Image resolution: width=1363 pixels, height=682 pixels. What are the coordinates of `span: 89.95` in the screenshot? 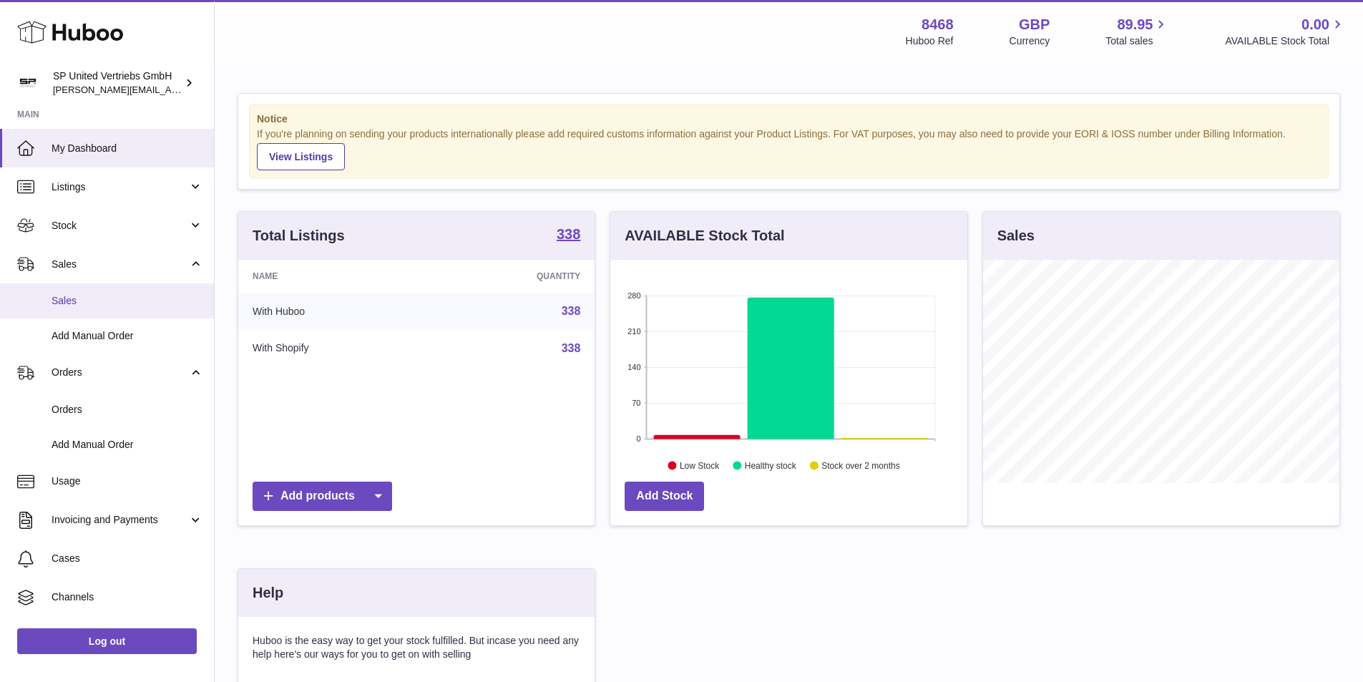 It's located at (1135, 24).